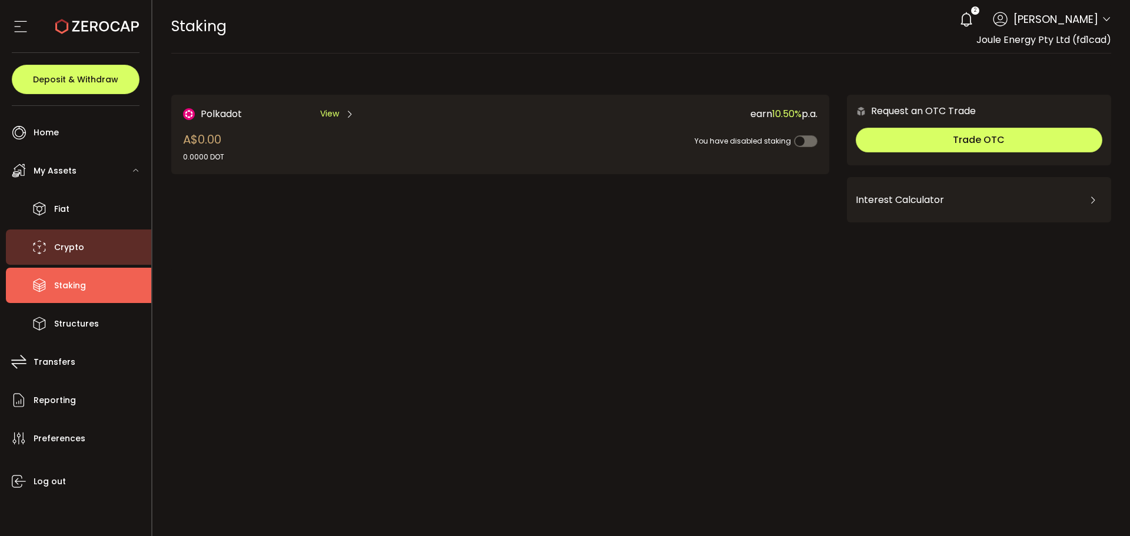 This screenshot has width=1130, height=536. I want to click on span: Joule Energy Pty Ltd (fd1cad), so click(1044, 39).